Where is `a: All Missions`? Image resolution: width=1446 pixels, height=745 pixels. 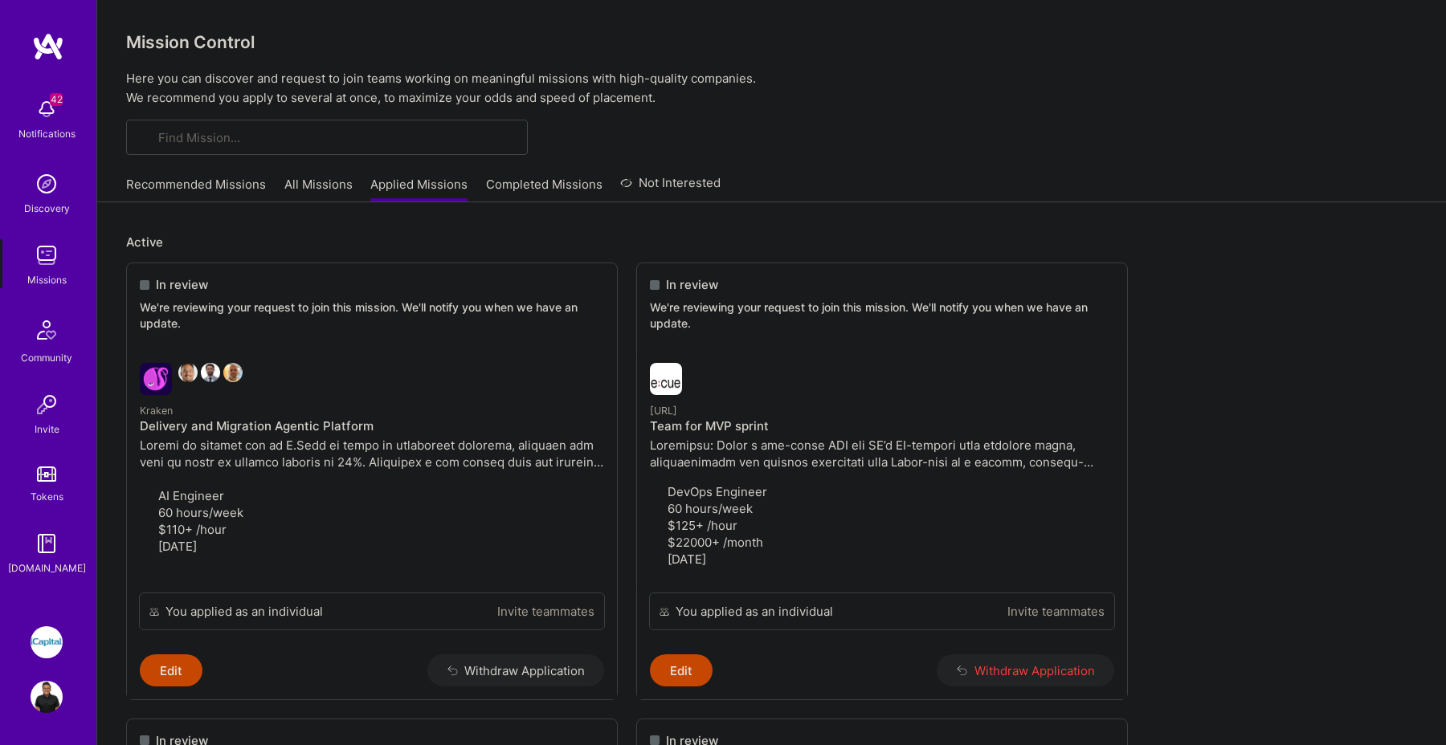 a: All Missions is located at coordinates (318, 189).